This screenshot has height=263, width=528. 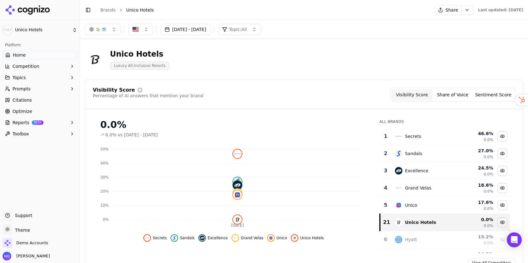 I want to click on div: 5, so click(x=386, y=205).